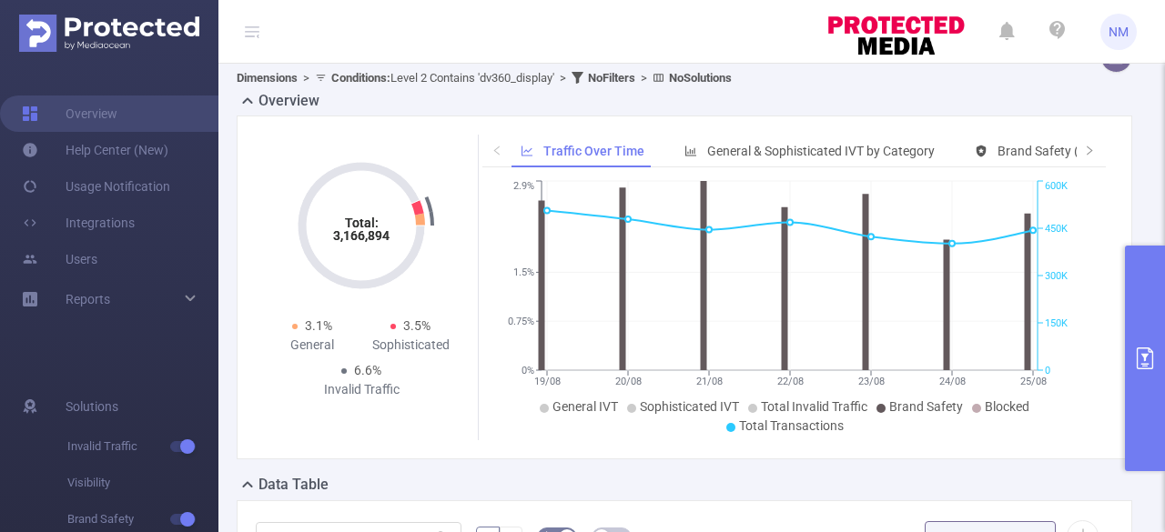  What do you see at coordinates (293, 485) in the screenshot?
I see `h2: Data Table` at bounding box center [293, 485].